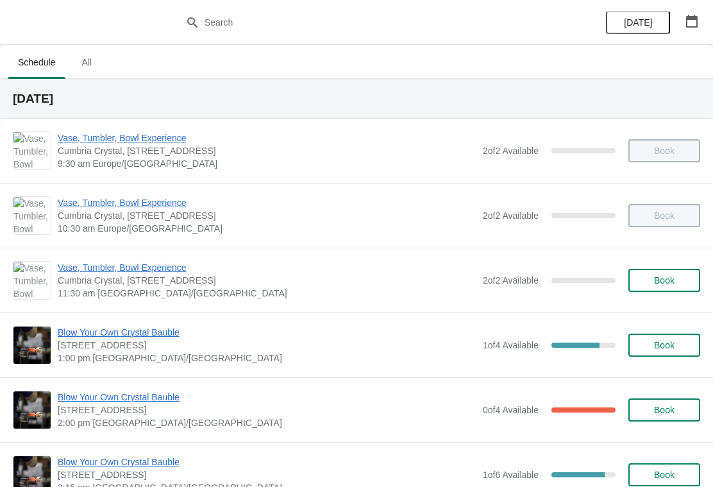 This screenshot has height=487, width=713. Describe the element at coordinates (37, 62) in the screenshot. I see `span: Schedule` at that location.